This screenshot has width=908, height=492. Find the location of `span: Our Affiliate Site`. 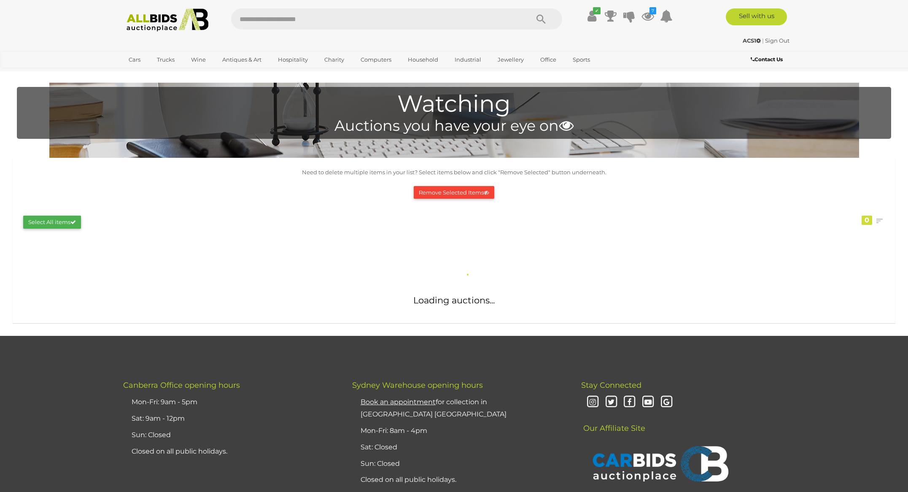

span: Our Affiliate Site is located at coordinates (613, 422).